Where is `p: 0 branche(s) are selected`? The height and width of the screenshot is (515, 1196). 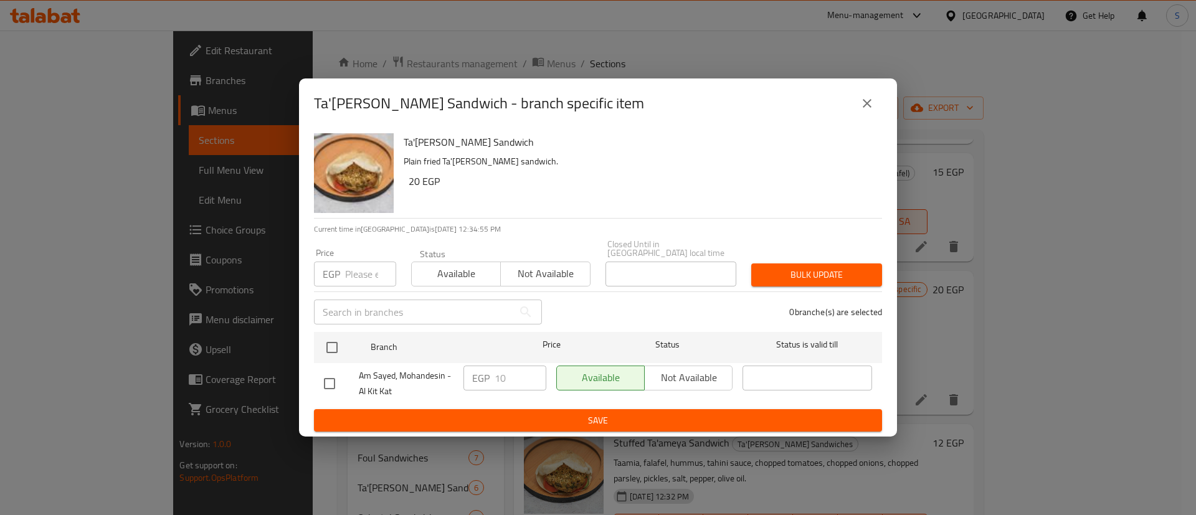
p: 0 branche(s) are selected is located at coordinates (836, 312).